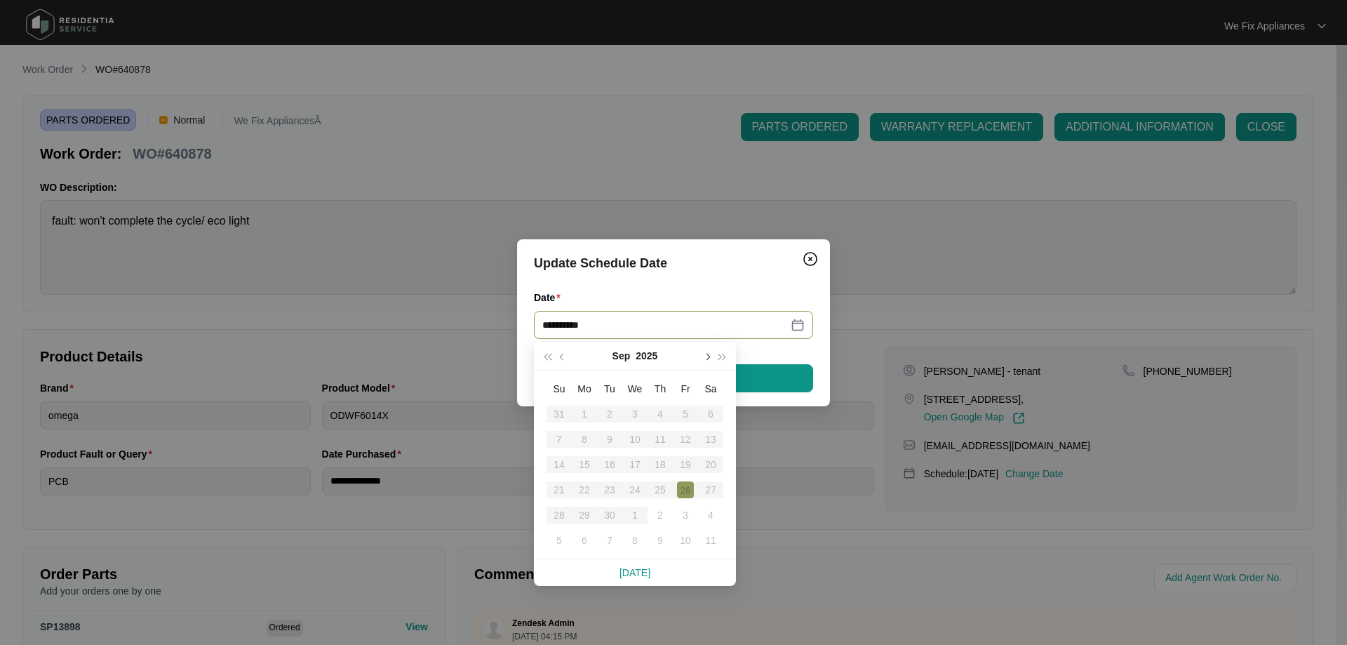 Image resolution: width=1347 pixels, height=645 pixels. Describe the element at coordinates (685, 540) in the screenshot. I see `td: 2025-10-10` at that location.